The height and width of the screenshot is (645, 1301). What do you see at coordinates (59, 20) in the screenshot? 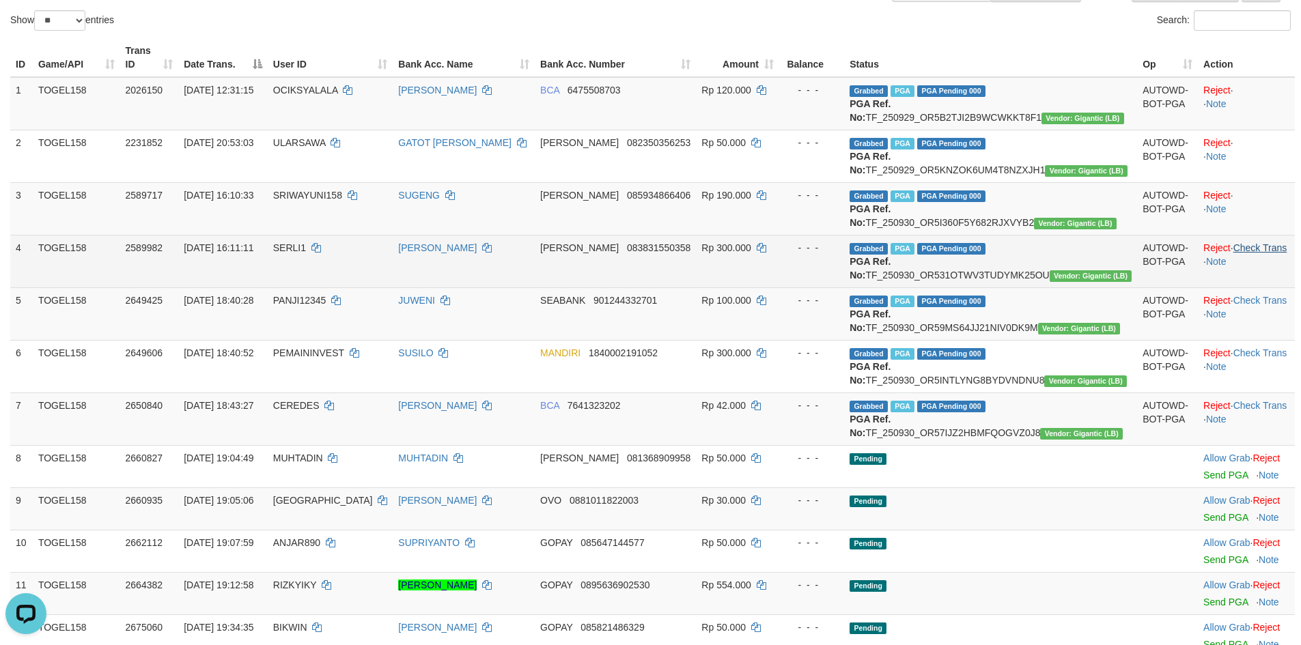
I see `select: Showentries` at bounding box center [59, 20].